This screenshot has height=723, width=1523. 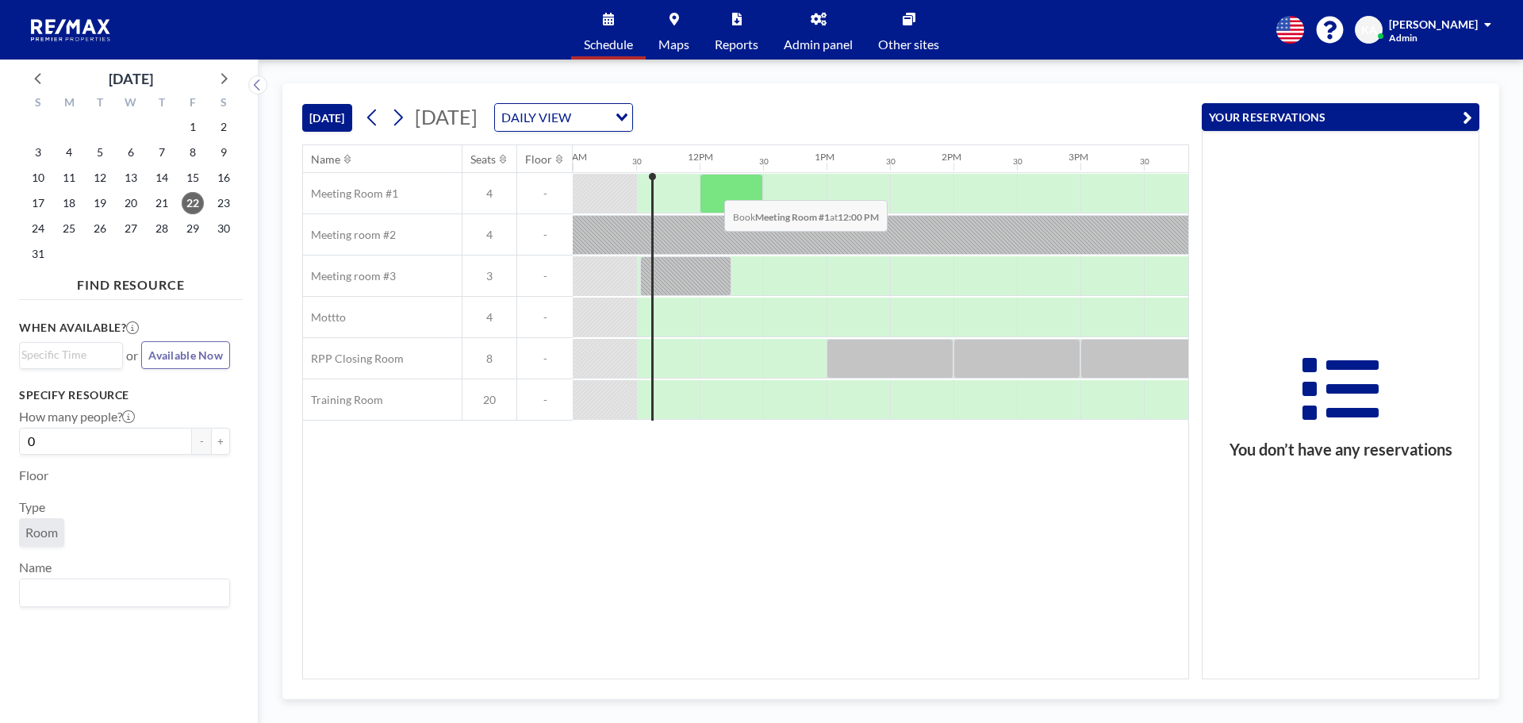 What do you see at coordinates (100, 203) in the screenshot?
I see `span: Tuesday, August 19, 2025` at bounding box center [100, 203].